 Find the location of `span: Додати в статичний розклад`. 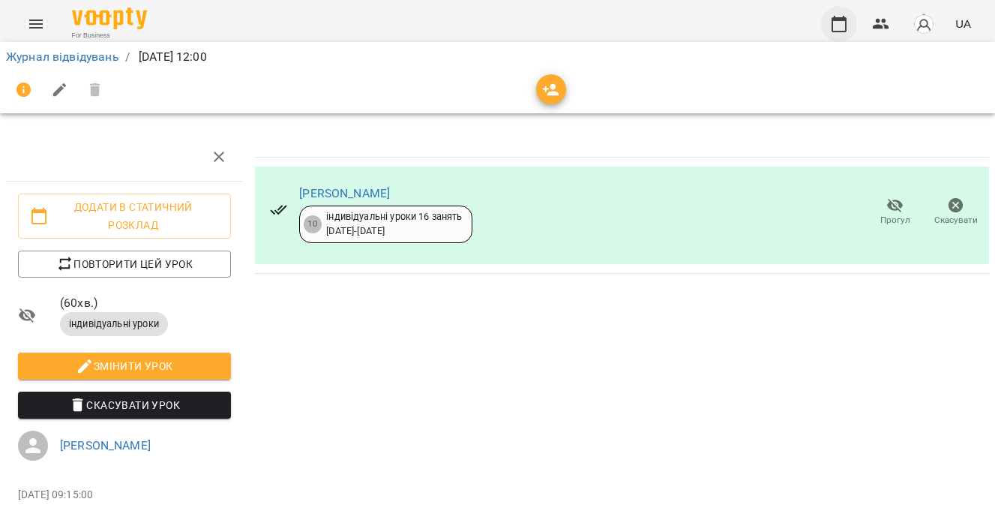

span: Додати в статичний розклад is located at coordinates (124, 216).